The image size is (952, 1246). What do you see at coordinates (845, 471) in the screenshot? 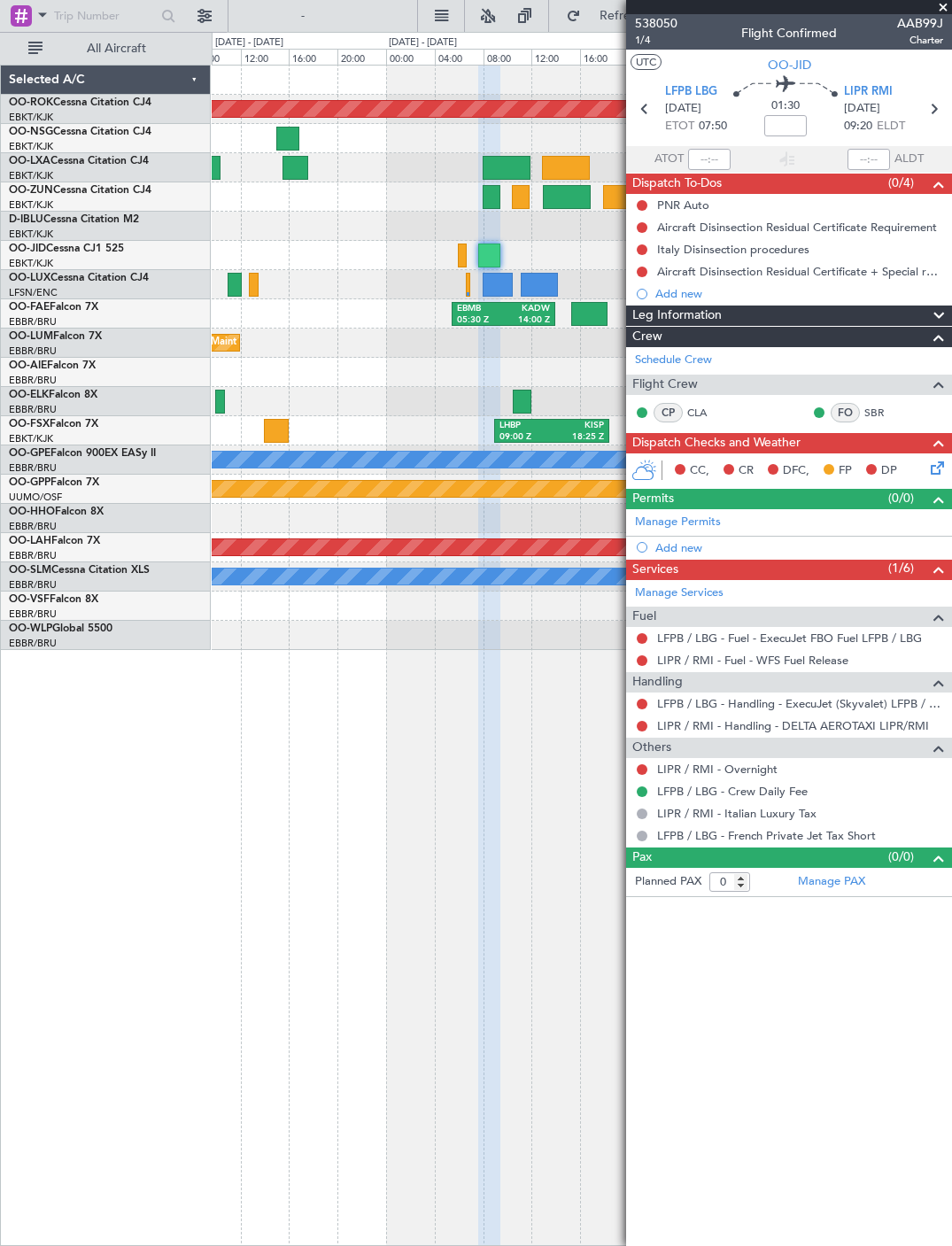
I see `span: FP` at bounding box center [845, 471].